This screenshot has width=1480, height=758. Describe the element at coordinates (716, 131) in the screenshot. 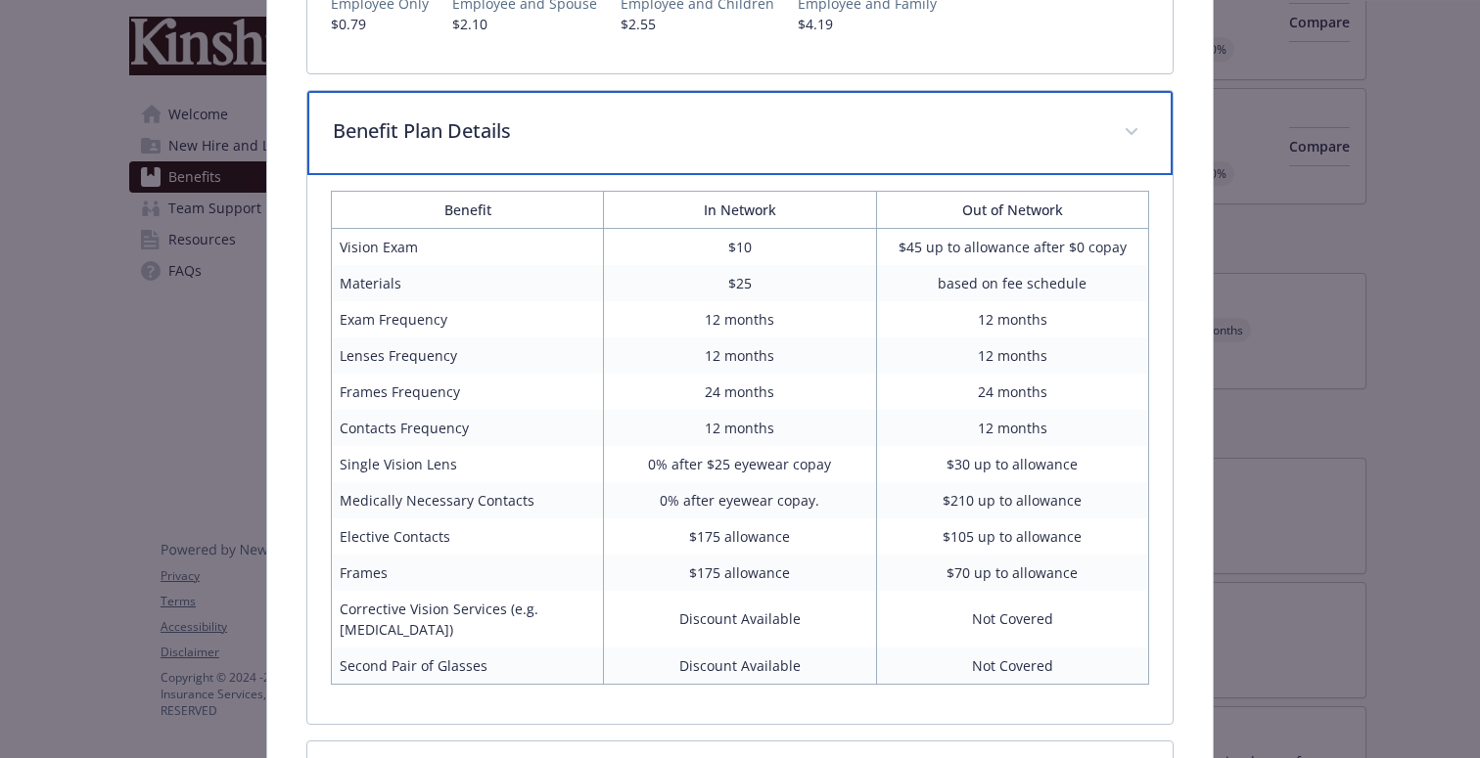

I see `p: Benefit Plan Details` at that location.